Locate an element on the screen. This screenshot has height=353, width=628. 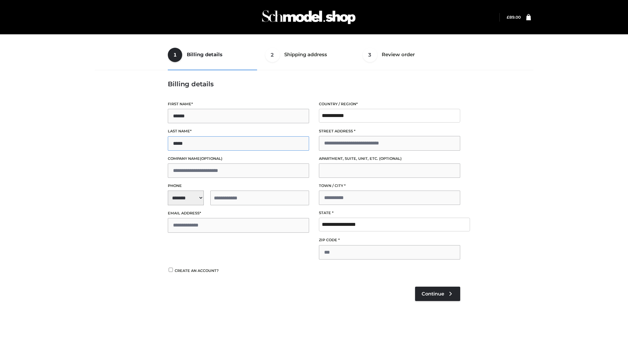
label: First name is located at coordinates (238, 104).